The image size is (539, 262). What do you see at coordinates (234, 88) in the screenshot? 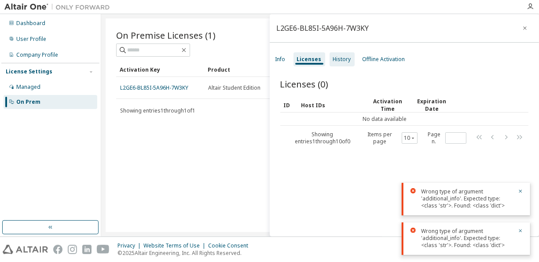
I see `span: Altair Student Edition` at bounding box center [234, 88].